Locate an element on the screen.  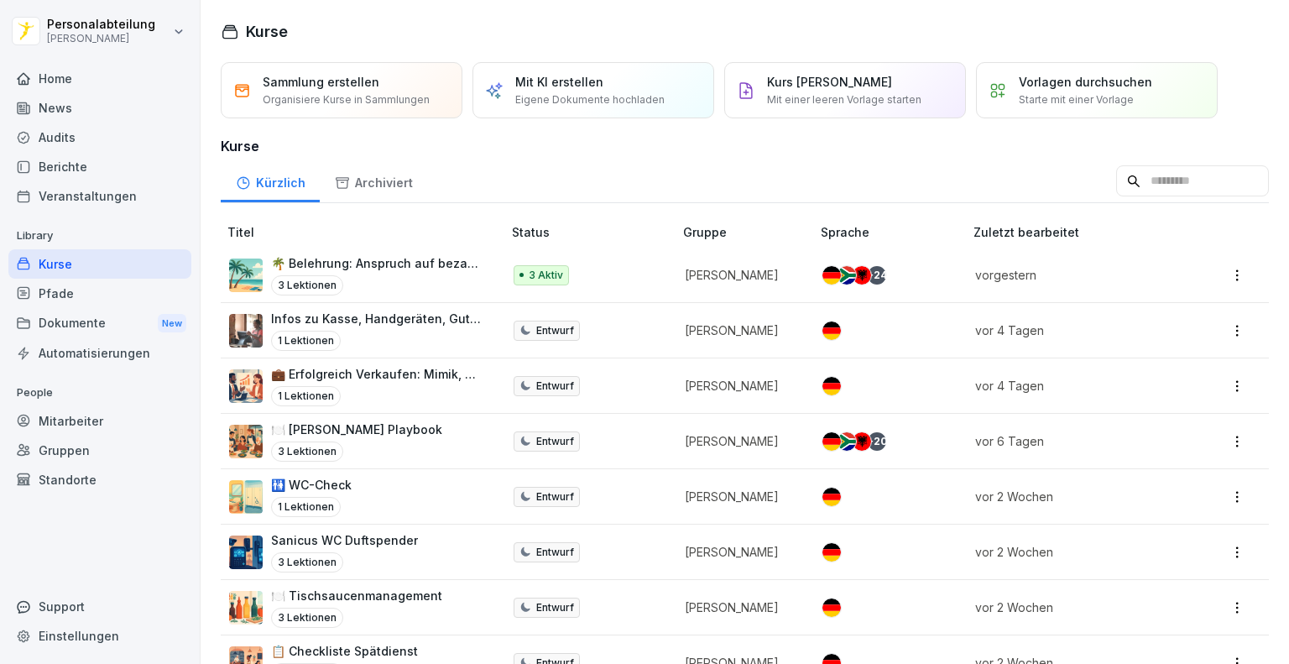
div: Dokumente is located at coordinates (100, 323).